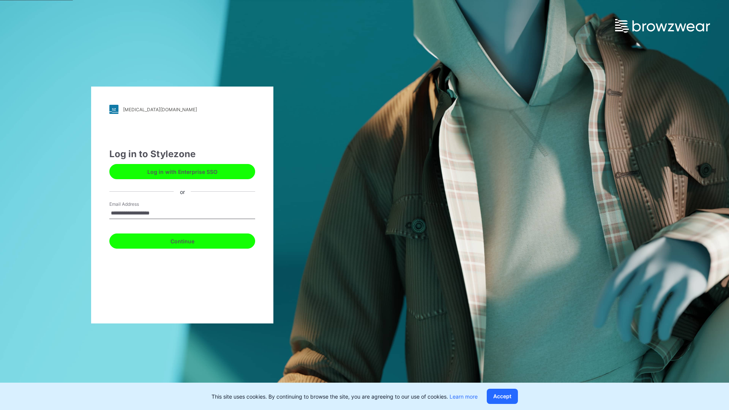 The height and width of the screenshot is (410, 729). What do you see at coordinates (182, 154) in the screenshot?
I see `div: Log in to Stylezone` at bounding box center [182, 154].